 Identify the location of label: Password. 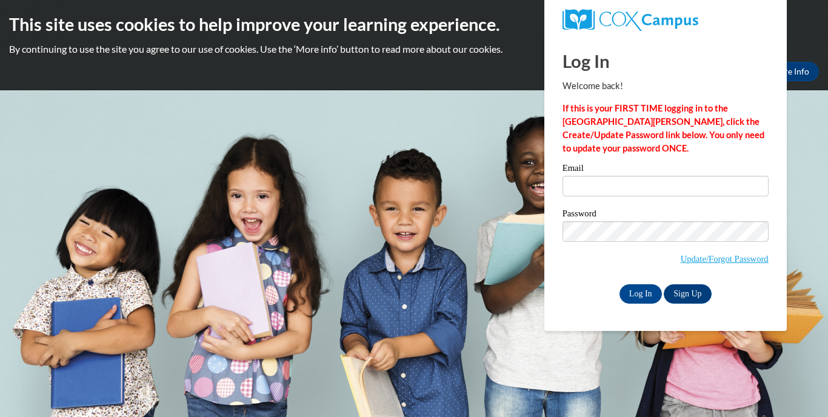
(666, 215).